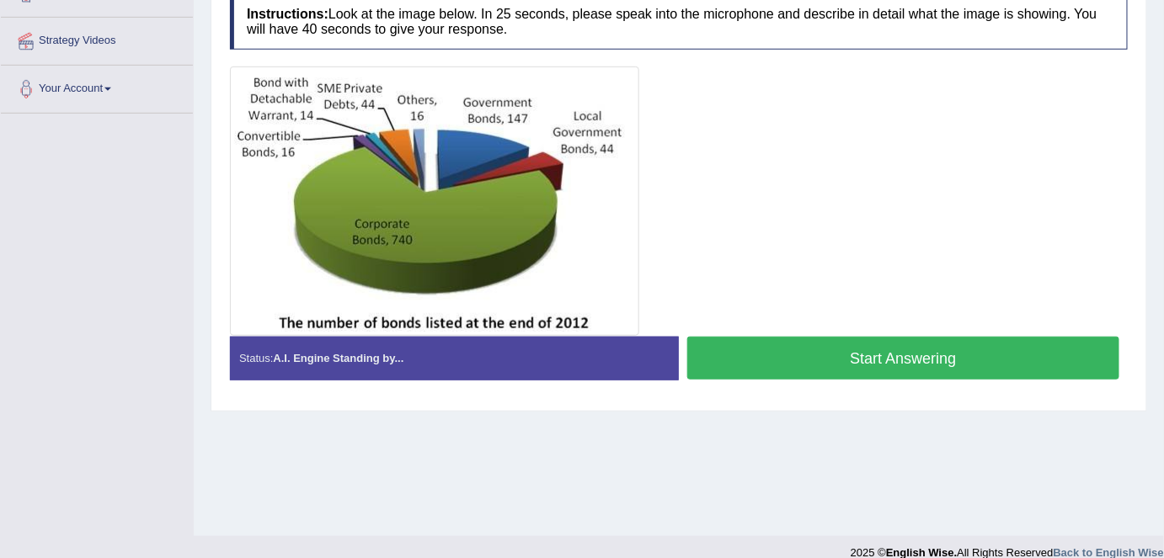 This screenshot has width=1164, height=558. I want to click on a: Your Account, so click(97, 87).